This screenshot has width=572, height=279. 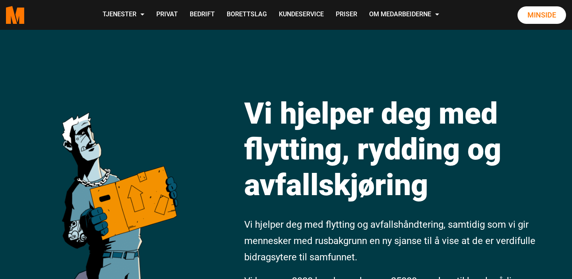 What do you see at coordinates (404, 15) in the screenshot?
I see `a: Om Medarbeiderne` at bounding box center [404, 15].